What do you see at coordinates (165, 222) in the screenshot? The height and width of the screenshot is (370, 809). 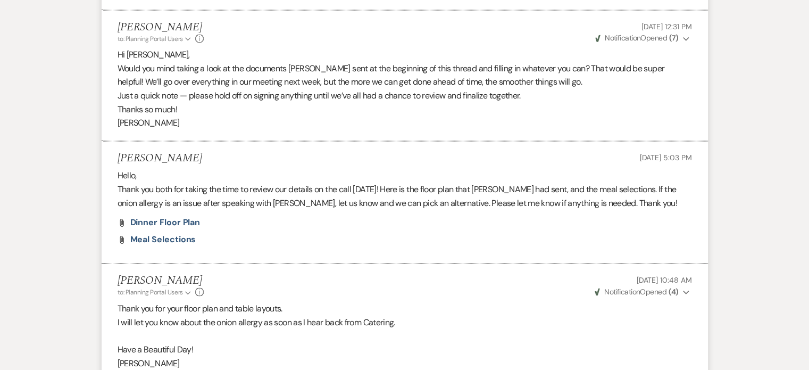 I see `span: Dinner floor plan` at bounding box center [165, 222].